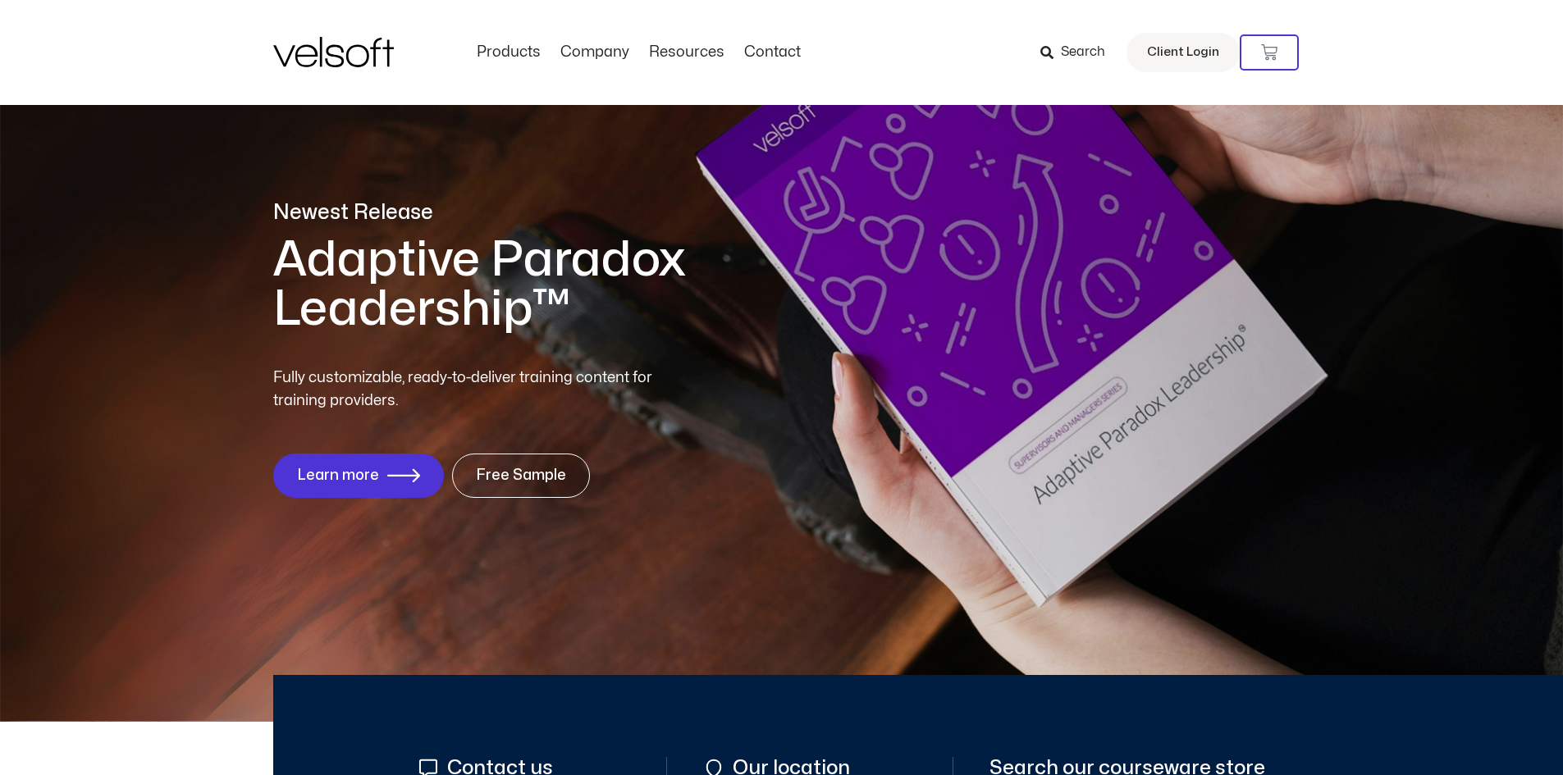 The width and height of the screenshot is (1563, 775). Describe the element at coordinates (595, 53) in the screenshot. I see `a: CompanyMenu Toggle` at that location.